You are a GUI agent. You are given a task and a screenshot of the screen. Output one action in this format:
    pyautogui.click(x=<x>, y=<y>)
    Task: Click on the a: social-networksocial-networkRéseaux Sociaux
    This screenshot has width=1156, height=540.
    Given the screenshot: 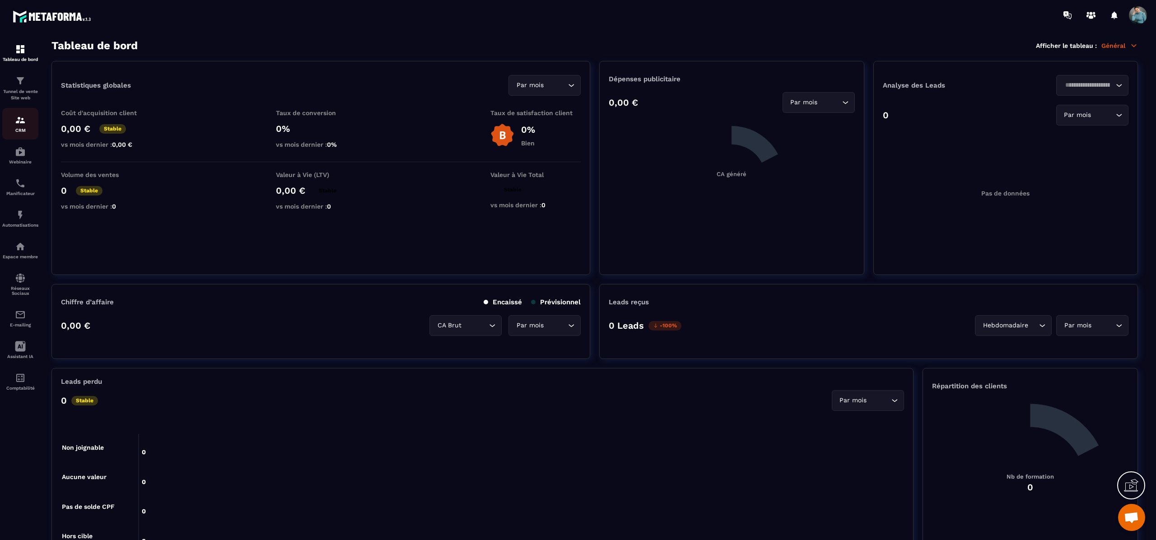 What is the action you would take?
    pyautogui.click(x=20, y=284)
    